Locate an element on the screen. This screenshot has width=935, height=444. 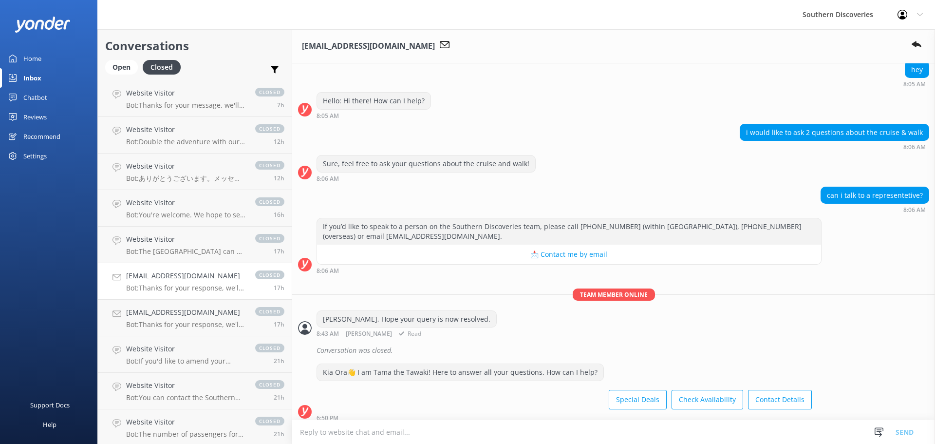
div: Help is located at coordinates (50, 424).